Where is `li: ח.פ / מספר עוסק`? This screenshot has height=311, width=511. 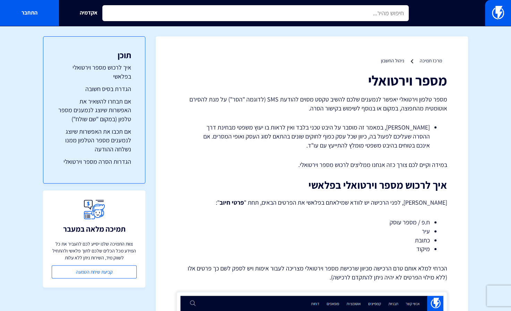 li: ח.פ / מספר עוסק is located at coordinates (312, 223).